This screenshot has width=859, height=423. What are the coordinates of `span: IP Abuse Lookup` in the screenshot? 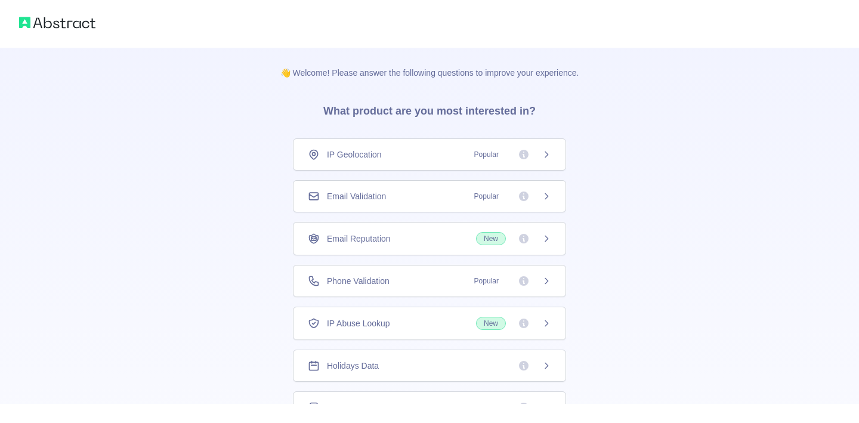 It's located at (358, 323).